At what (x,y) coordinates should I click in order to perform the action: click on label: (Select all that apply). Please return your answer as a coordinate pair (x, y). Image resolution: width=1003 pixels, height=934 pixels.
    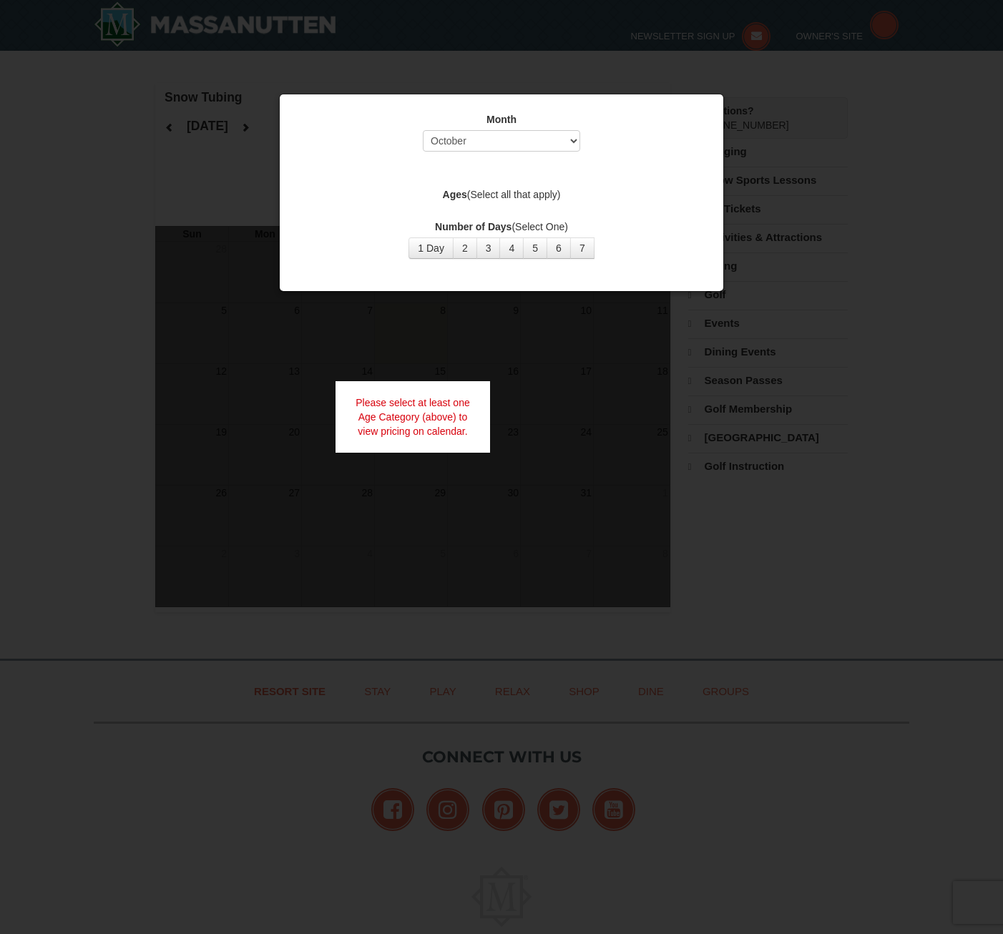
    Looking at the image, I should click on (502, 195).